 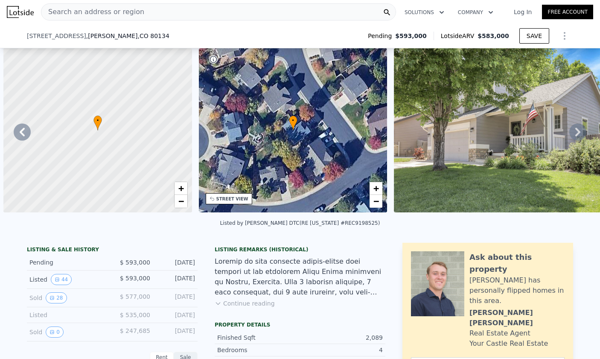 What do you see at coordinates (342, 350) in the screenshot?
I see `div: 4` at bounding box center [342, 350].